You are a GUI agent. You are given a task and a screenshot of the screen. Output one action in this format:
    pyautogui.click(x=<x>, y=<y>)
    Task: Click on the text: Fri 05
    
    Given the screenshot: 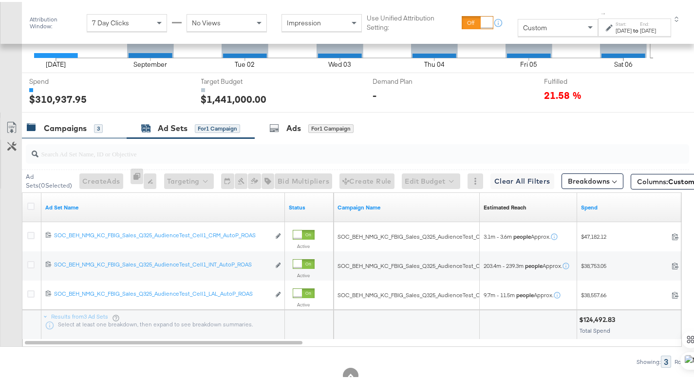 What is the action you would take?
    pyautogui.click(x=529, y=63)
    